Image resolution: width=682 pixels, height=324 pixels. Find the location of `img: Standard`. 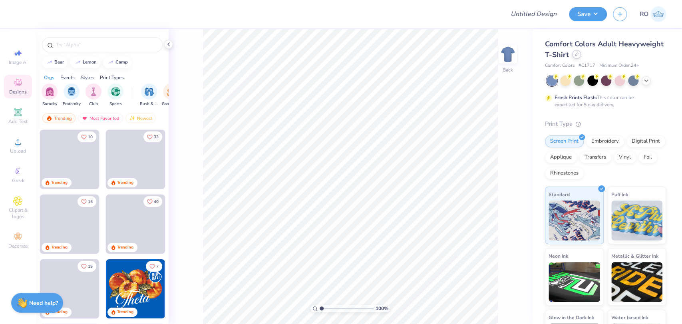

img: Standard is located at coordinates (574, 221).